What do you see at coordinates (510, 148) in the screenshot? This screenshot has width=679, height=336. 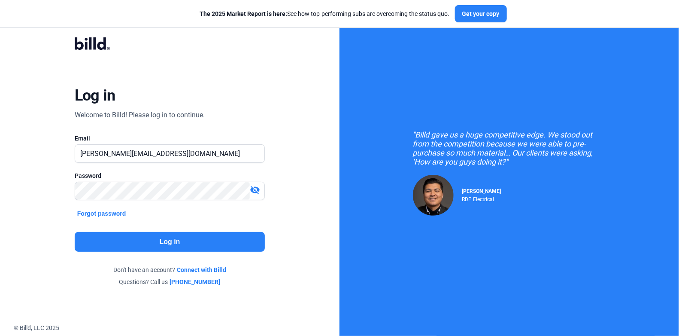 I see `div: "Billd gave us a huge competitive edge. We stood out from the competition because we were able to...` at bounding box center [510, 148].